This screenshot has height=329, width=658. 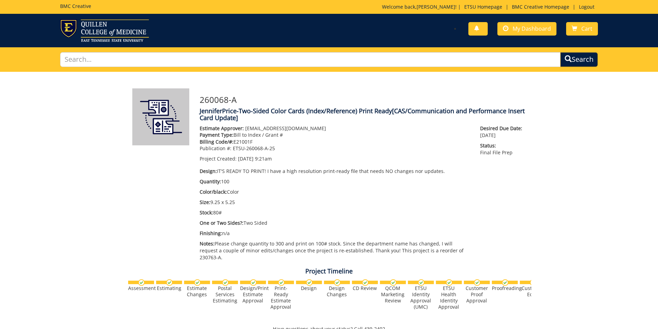 What do you see at coordinates (141, 289) in the screenshot?
I see `div: Assessment` at bounding box center [141, 289].